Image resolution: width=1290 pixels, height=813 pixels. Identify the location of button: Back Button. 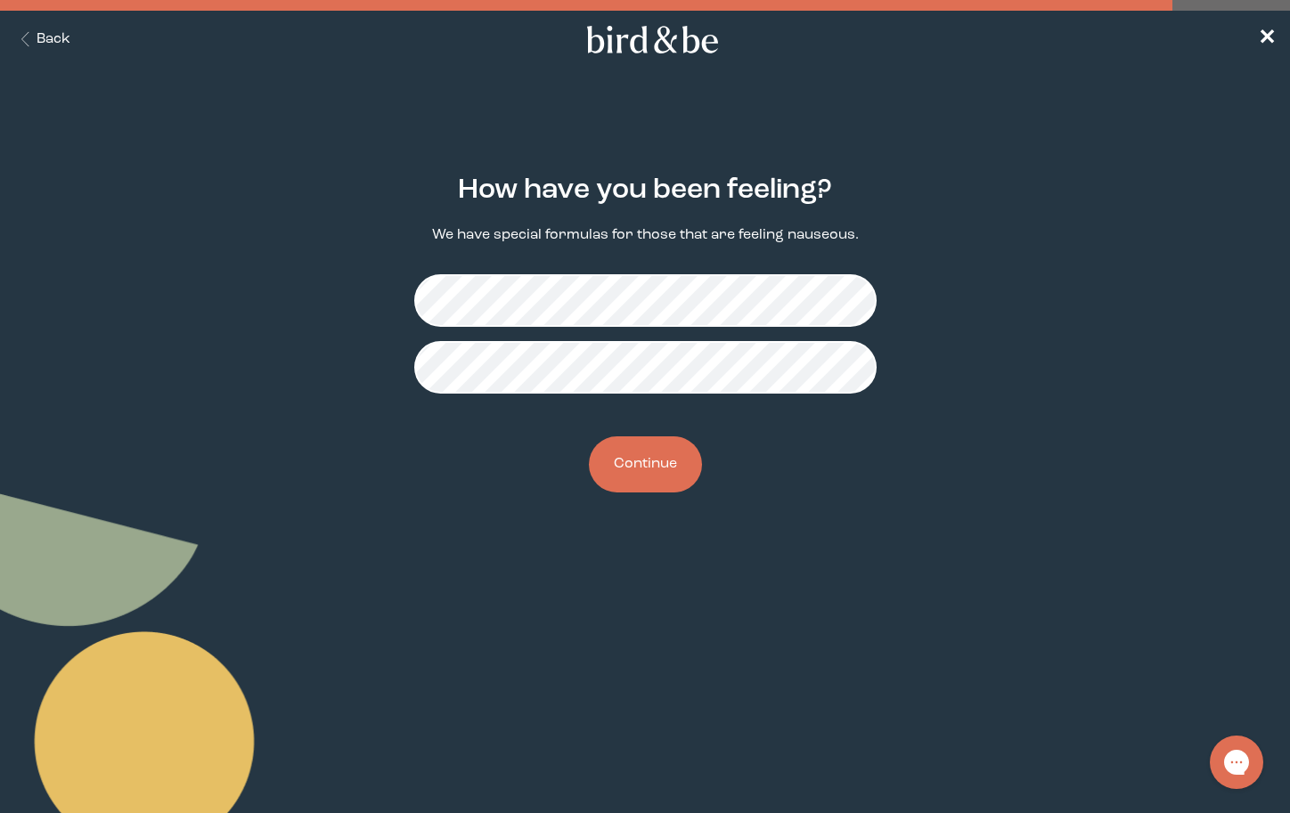
(42, 39).